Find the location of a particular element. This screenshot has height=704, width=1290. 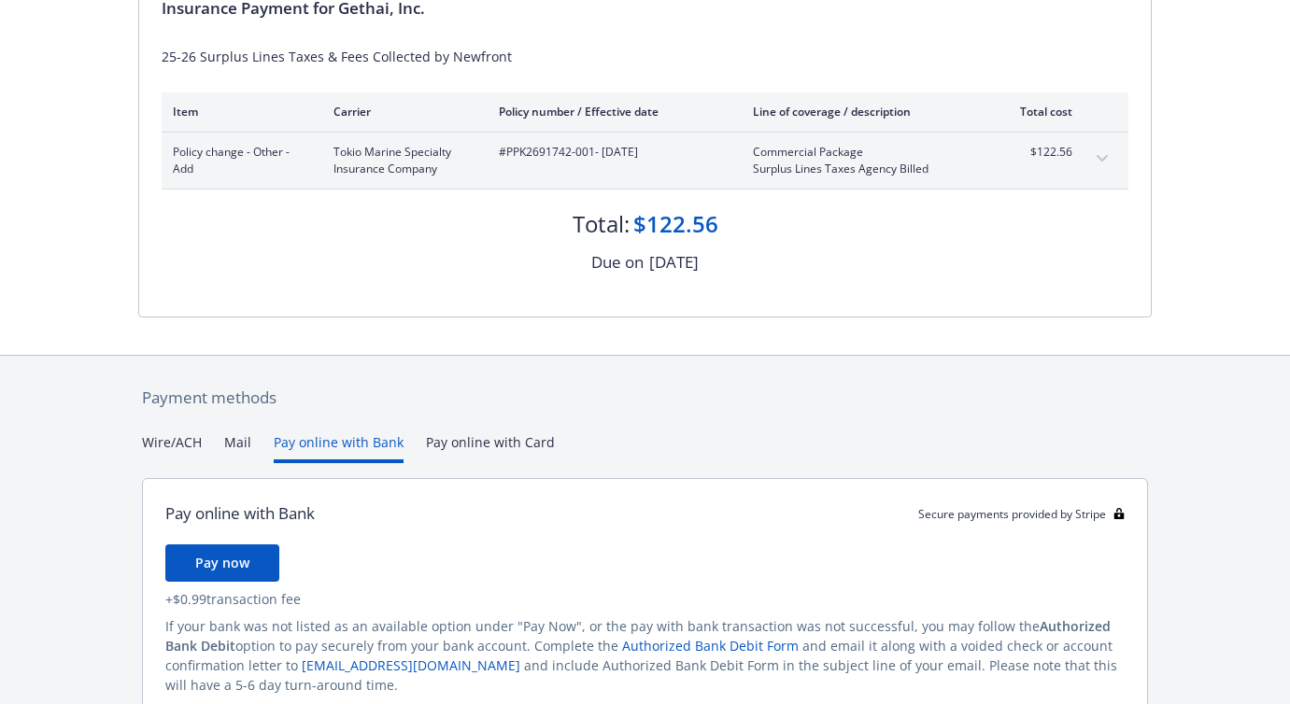

span: Tokio Marine Specialty Insurance Company is located at coordinates (401, 161).